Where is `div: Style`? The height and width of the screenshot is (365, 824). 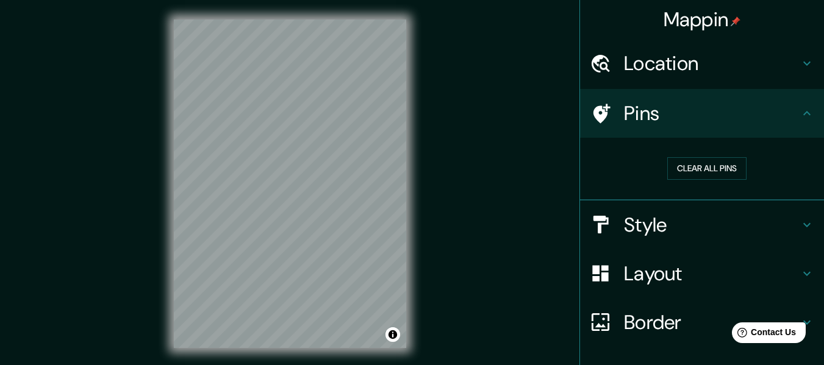 div: Style is located at coordinates (702, 225).